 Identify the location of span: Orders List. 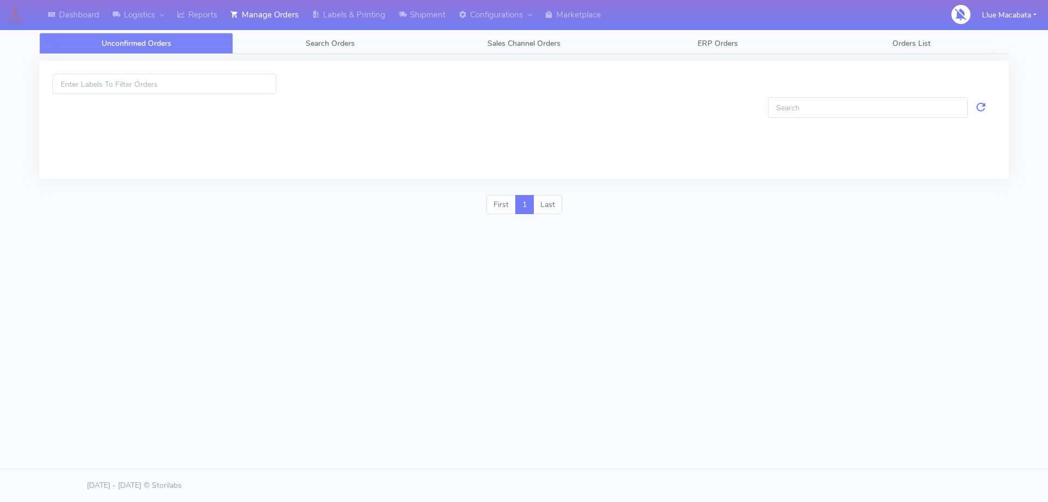
(911, 43).